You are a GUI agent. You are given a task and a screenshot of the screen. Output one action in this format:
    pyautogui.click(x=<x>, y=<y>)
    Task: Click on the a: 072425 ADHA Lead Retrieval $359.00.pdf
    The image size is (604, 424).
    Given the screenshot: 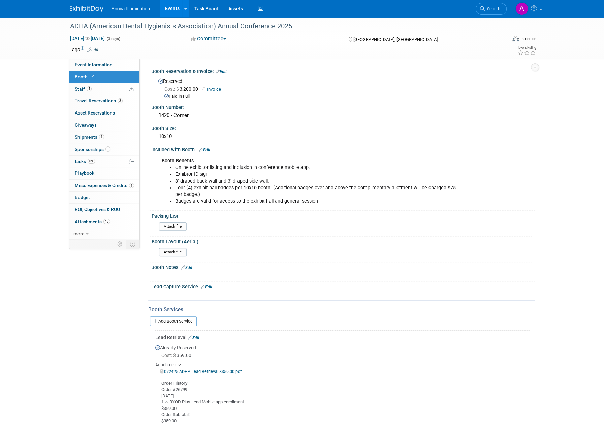 What is the action you would take?
    pyautogui.click(x=201, y=371)
    